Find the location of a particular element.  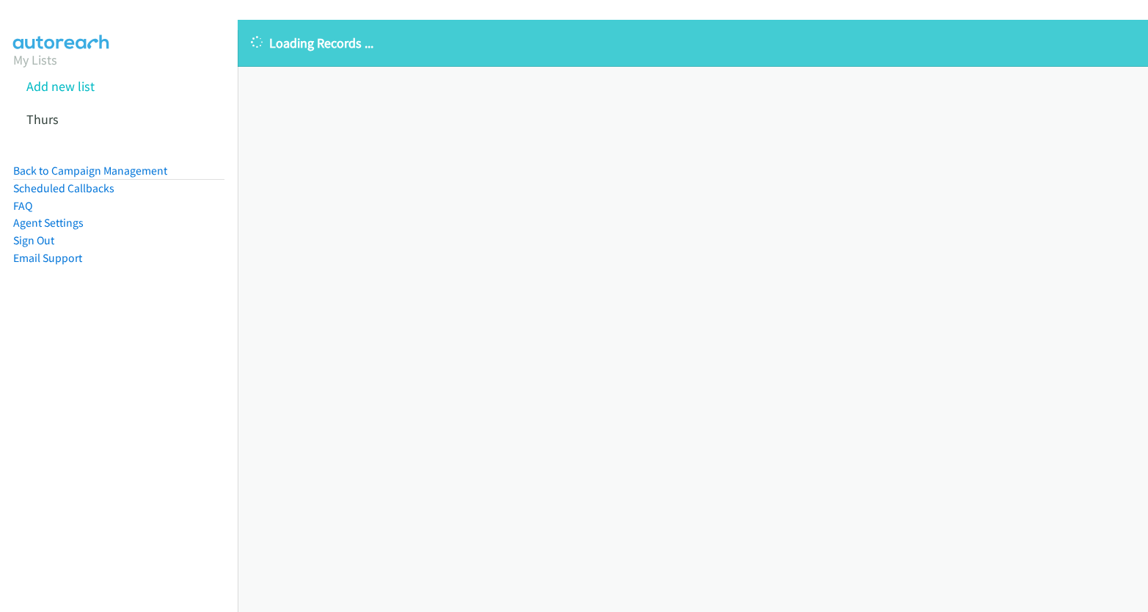

a: My Lists is located at coordinates (35, 59).